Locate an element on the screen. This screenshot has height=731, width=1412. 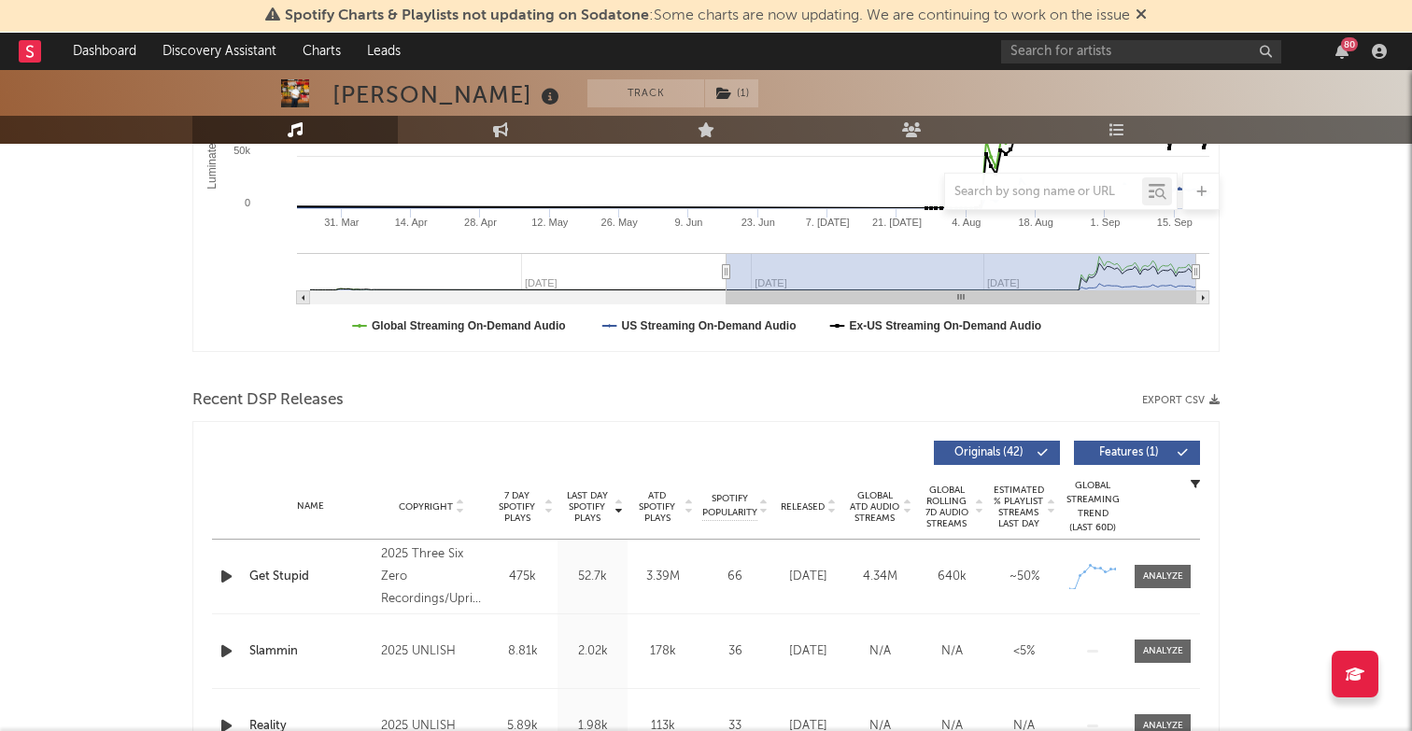
button: (1) is located at coordinates (731, 93).